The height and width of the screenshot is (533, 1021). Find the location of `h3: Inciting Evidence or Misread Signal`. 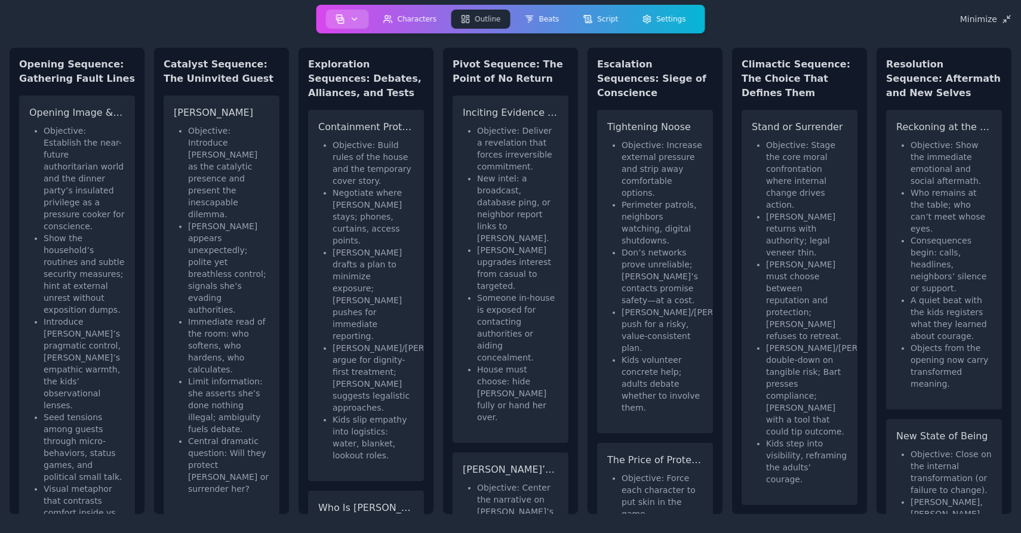

h3: Inciting Evidence or Misread Signal is located at coordinates (510, 113).